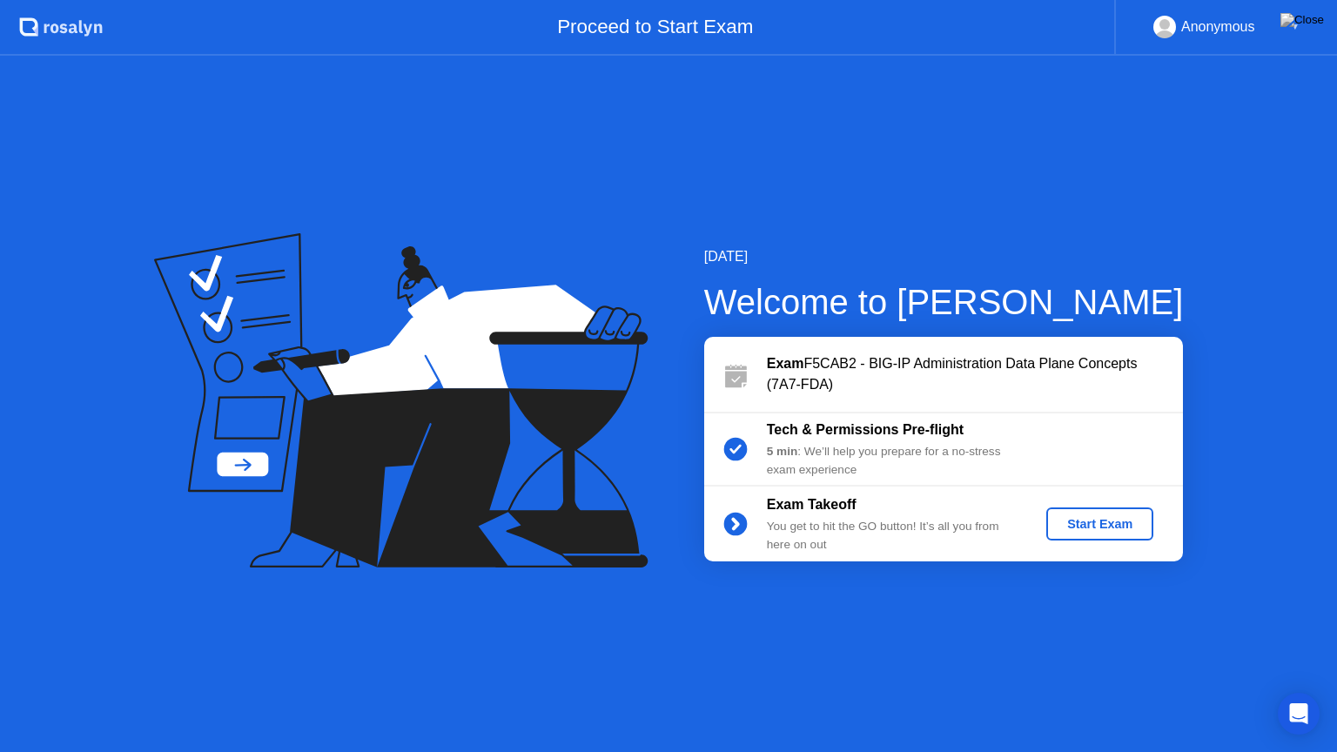  I want to click on b: Tech & Permissions Pre-flight, so click(866, 429).